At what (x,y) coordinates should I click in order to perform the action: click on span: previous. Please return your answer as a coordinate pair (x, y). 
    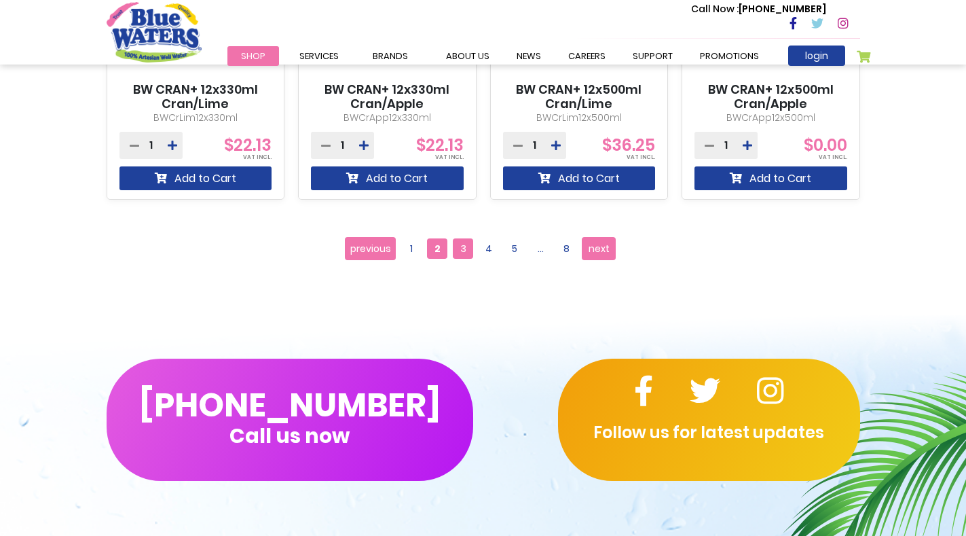
    Looking at the image, I should click on (371, 249).